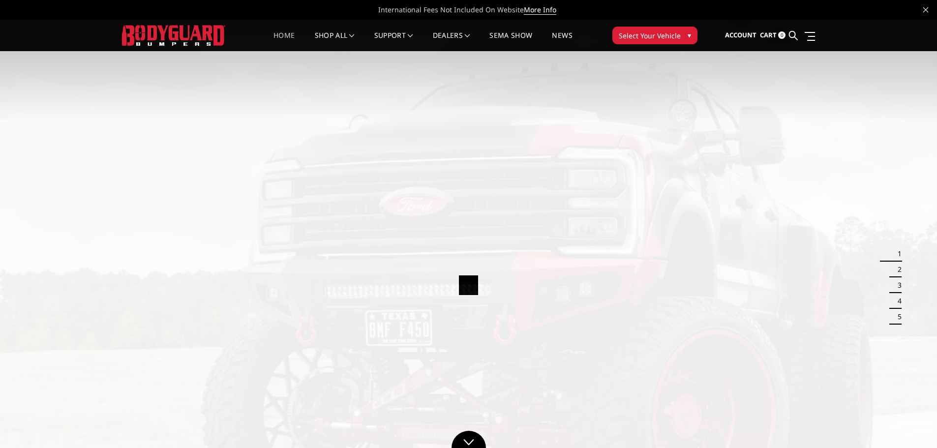 The height and width of the screenshot is (448, 937). I want to click on button: 2 of 5, so click(896, 269).